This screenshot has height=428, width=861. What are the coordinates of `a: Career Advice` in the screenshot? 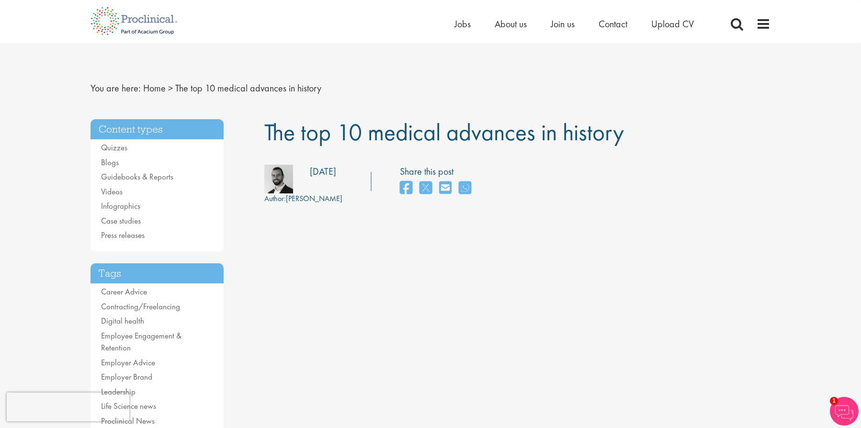 It's located at (124, 292).